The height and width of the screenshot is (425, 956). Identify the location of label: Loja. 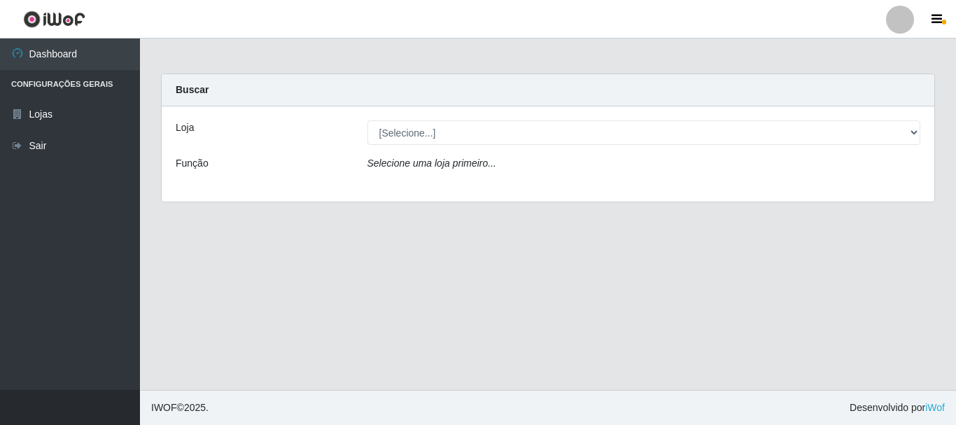
(185, 127).